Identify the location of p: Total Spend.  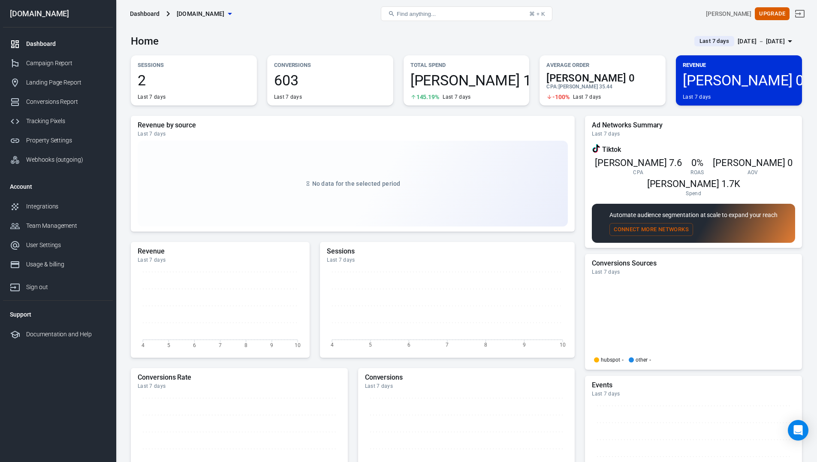
(467, 65).